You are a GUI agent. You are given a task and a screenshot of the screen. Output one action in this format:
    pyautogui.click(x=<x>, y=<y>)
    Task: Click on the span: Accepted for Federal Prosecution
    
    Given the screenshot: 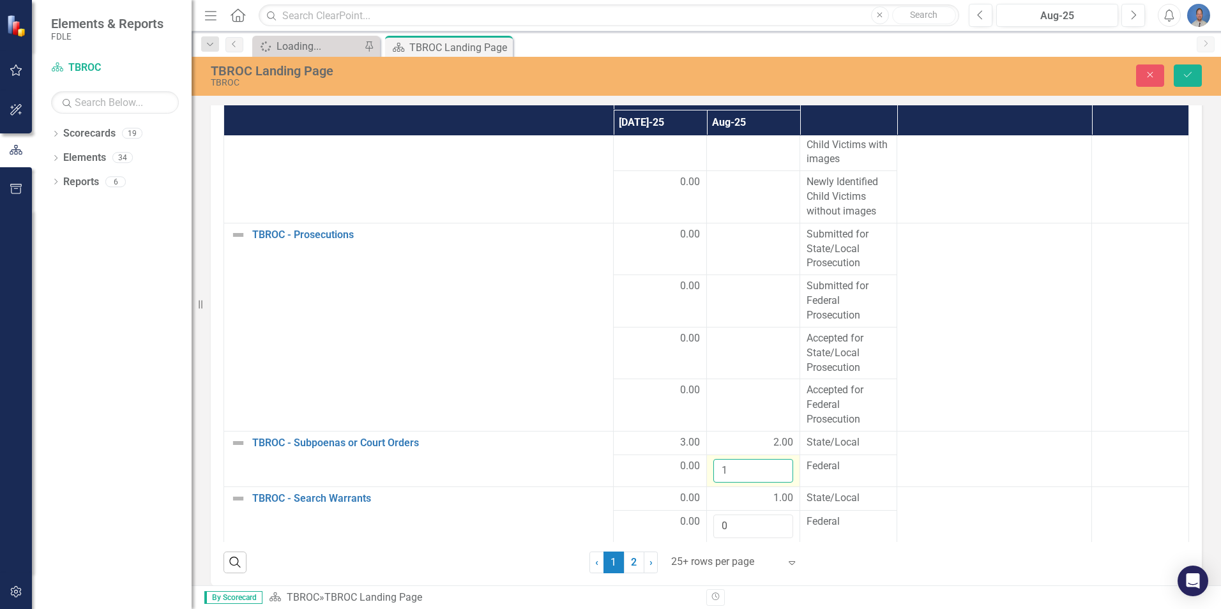 What is the action you would take?
    pyautogui.click(x=848, y=405)
    